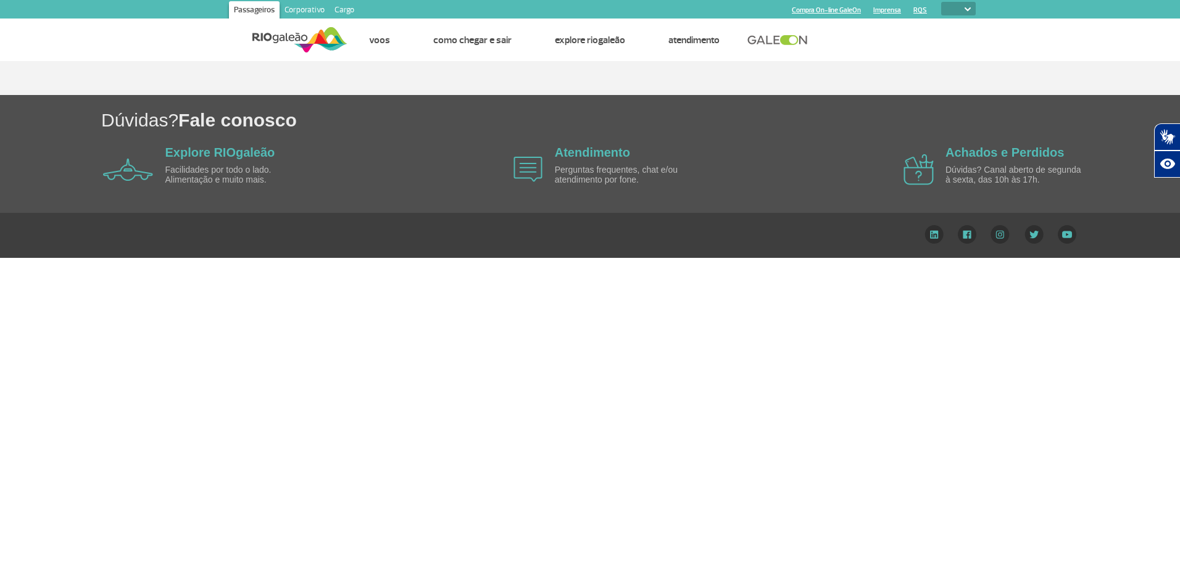 The height and width of the screenshot is (570, 1180). What do you see at coordinates (1005, 153) in the screenshot?
I see `a: Achados e Perdidos` at bounding box center [1005, 153].